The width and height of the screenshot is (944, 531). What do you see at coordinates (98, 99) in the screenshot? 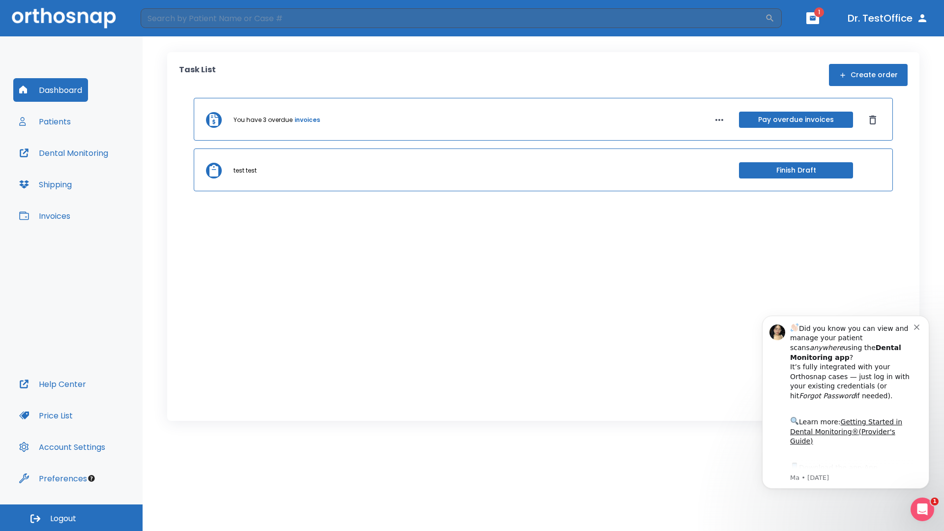
I see `div: message notification from Ma, 9w ago. 👋🏻 Did you know you can view and manage your patient scans ...` at bounding box center [98, 99].